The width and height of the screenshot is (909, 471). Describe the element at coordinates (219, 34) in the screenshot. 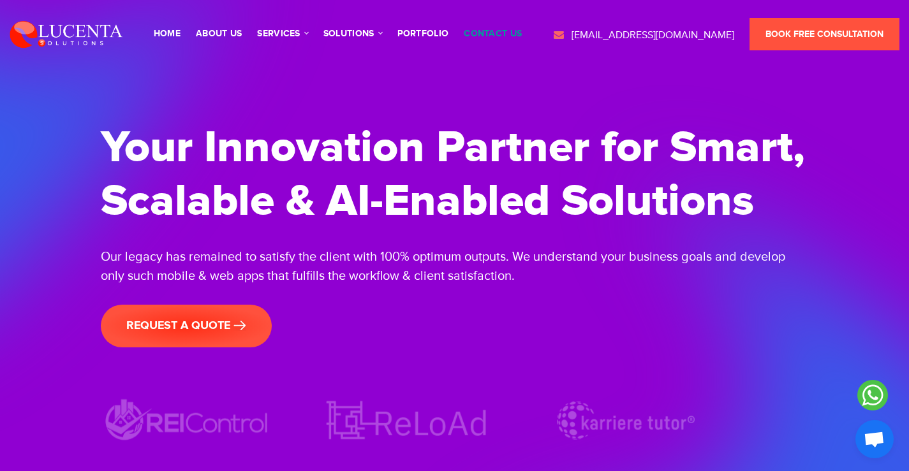

I see `a: About Us` at that location.